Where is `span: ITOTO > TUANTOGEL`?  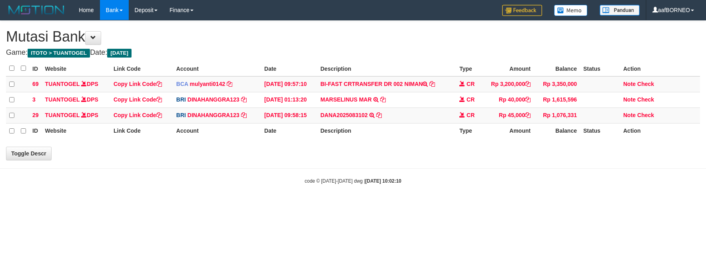 span: ITOTO > TUANTOGEL is located at coordinates (59, 53).